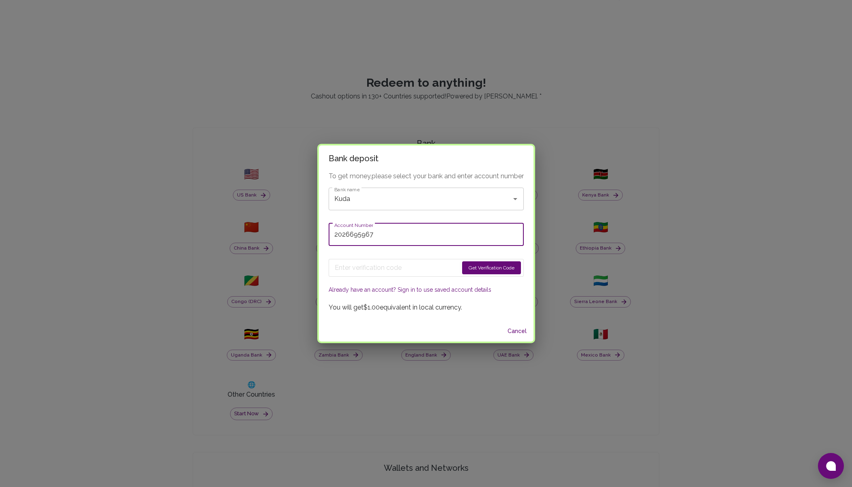  What do you see at coordinates (517, 331) in the screenshot?
I see `button: Cancel` at bounding box center [517, 331].